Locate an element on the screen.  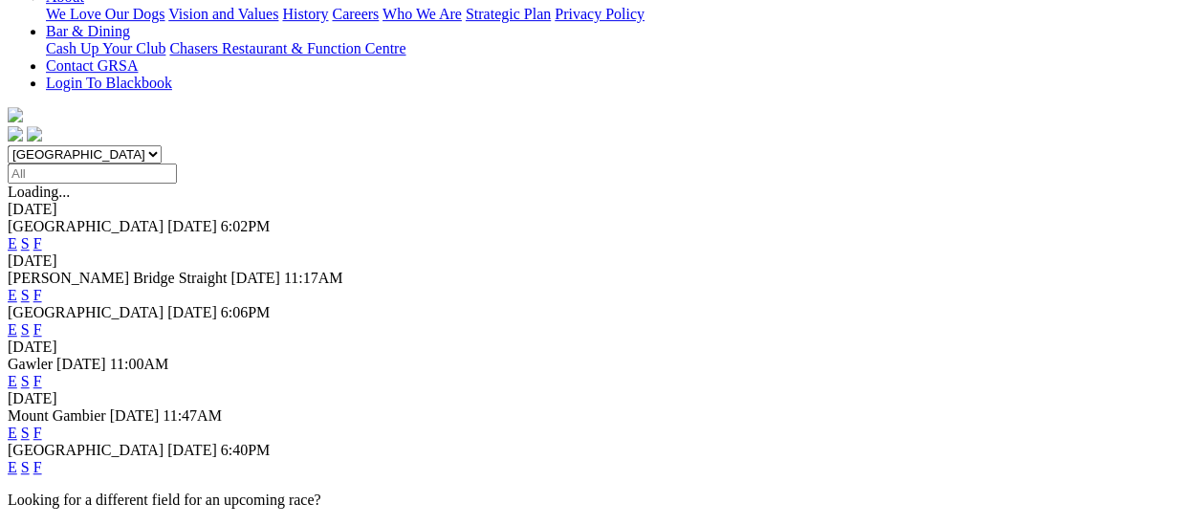
input: Select date is located at coordinates (92, 173).